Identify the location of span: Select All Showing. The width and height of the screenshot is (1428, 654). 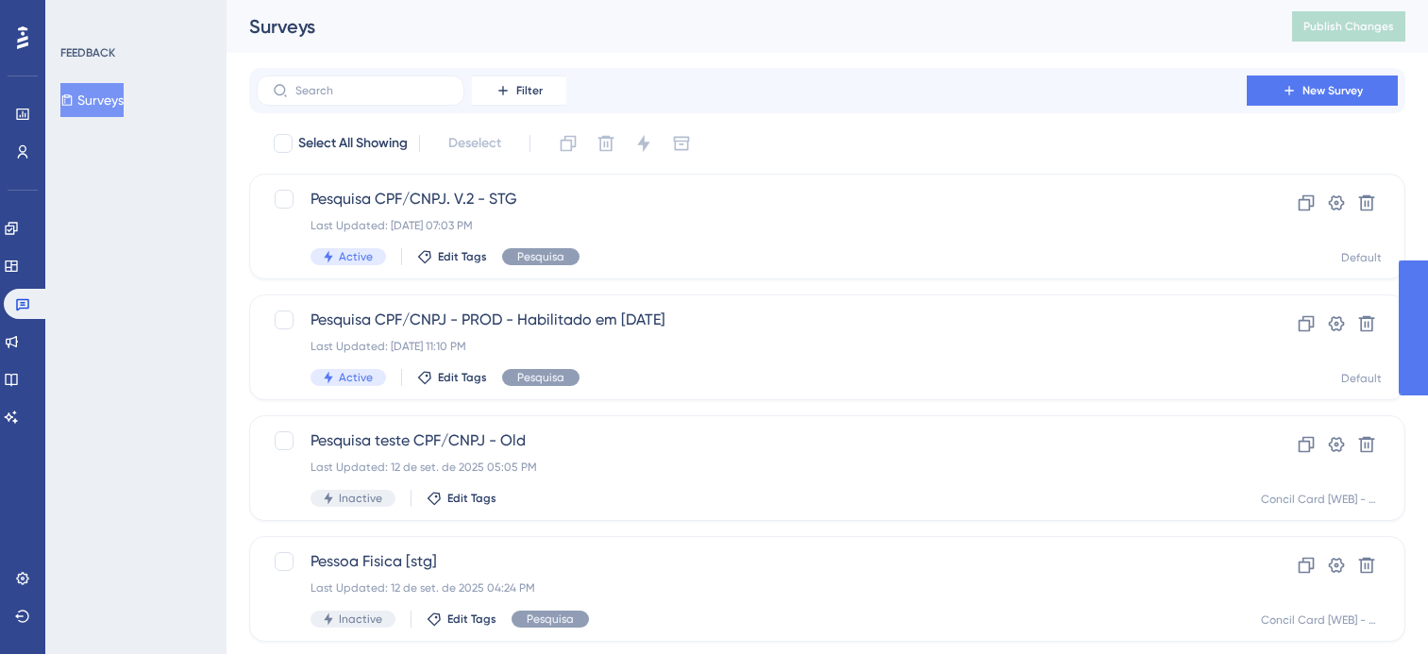
(353, 143).